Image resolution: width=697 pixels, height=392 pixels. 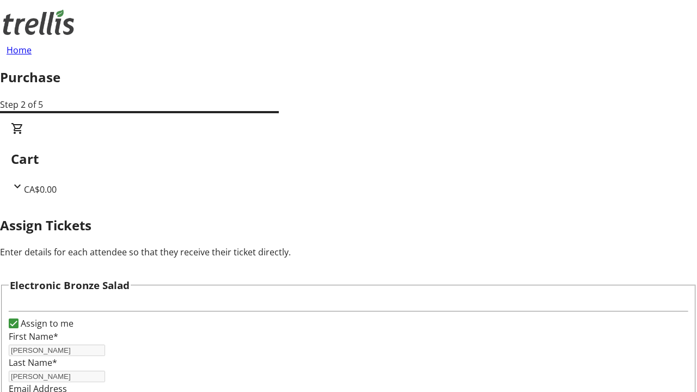 What do you see at coordinates (40, 190) in the screenshot?
I see `span: CA$0.00` at bounding box center [40, 190].